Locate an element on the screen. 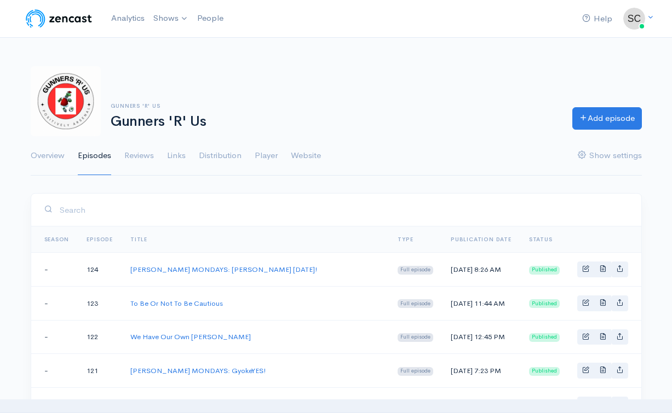  a: People is located at coordinates (210, 18).